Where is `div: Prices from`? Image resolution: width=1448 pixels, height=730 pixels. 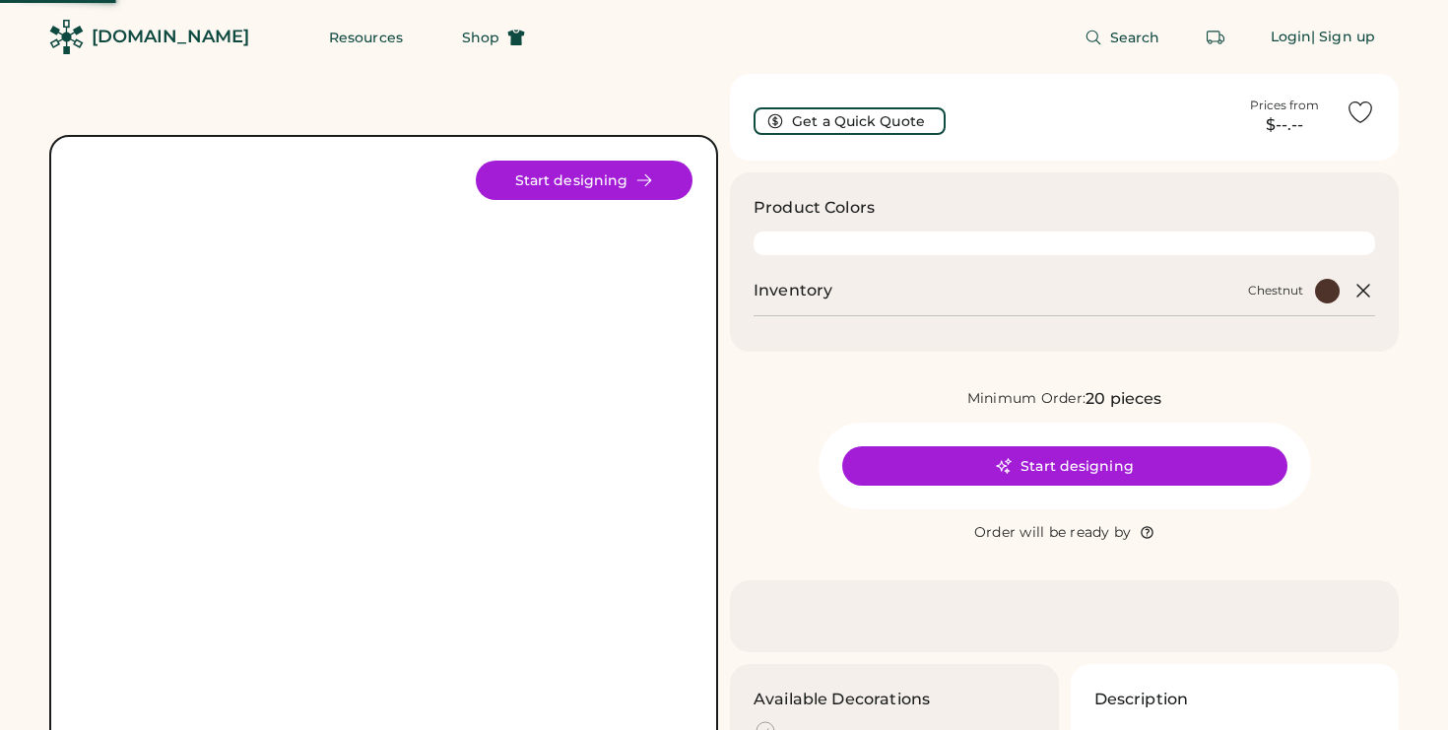
div: Prices from is located at coordinates (1285, 105).